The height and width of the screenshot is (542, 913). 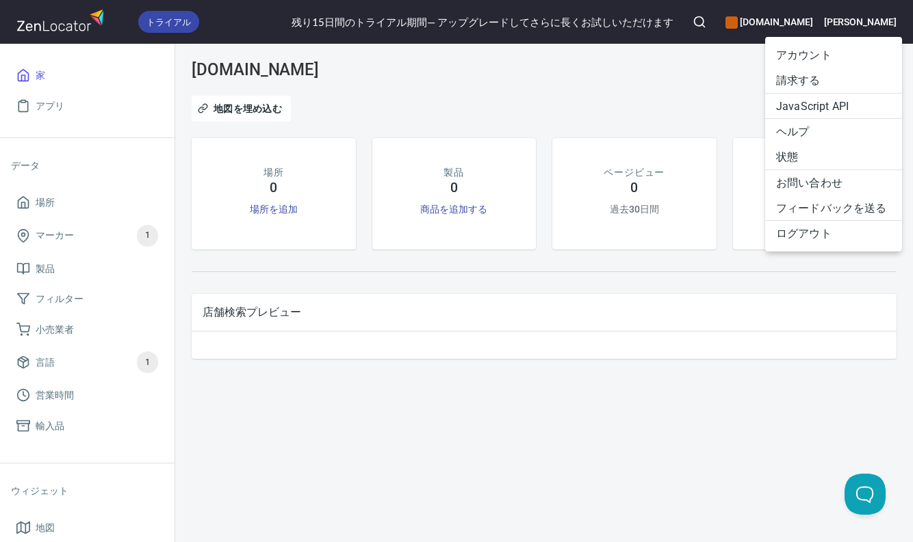 I want to click on font: お問い合わせ, so click(x=809, y=183).